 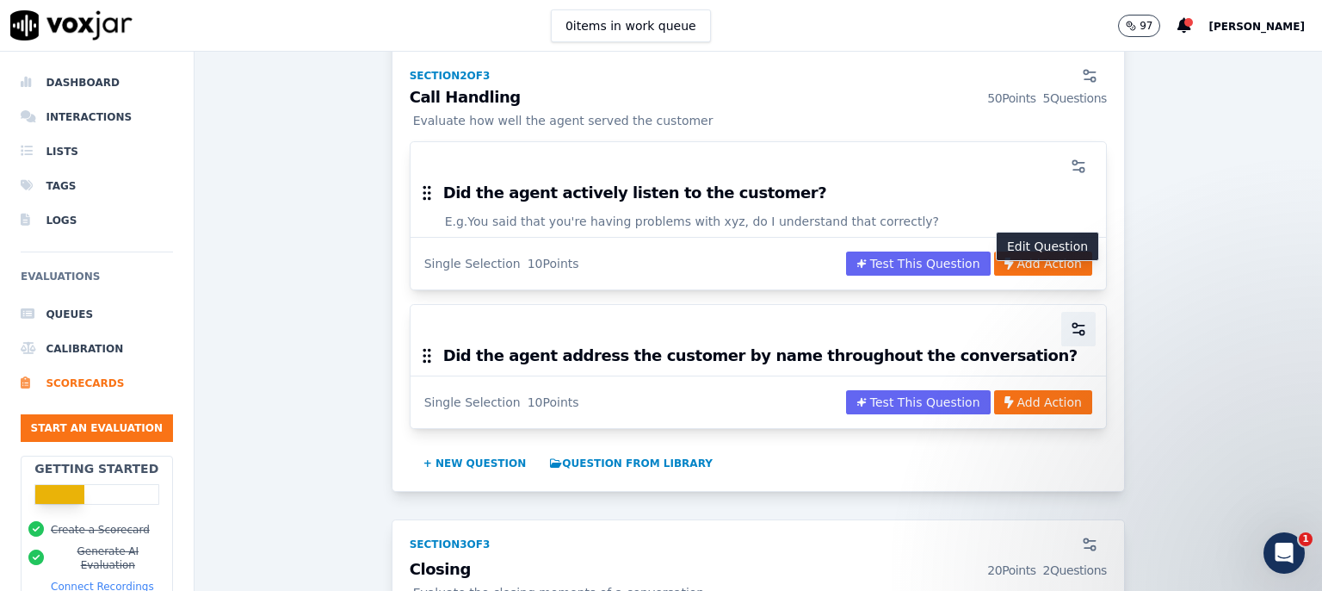 What do you see at coordinates (635, 193) in the screenshot?
I see `h3: Did the agent actively listen to the customer?` at bounding box center [635, 193].